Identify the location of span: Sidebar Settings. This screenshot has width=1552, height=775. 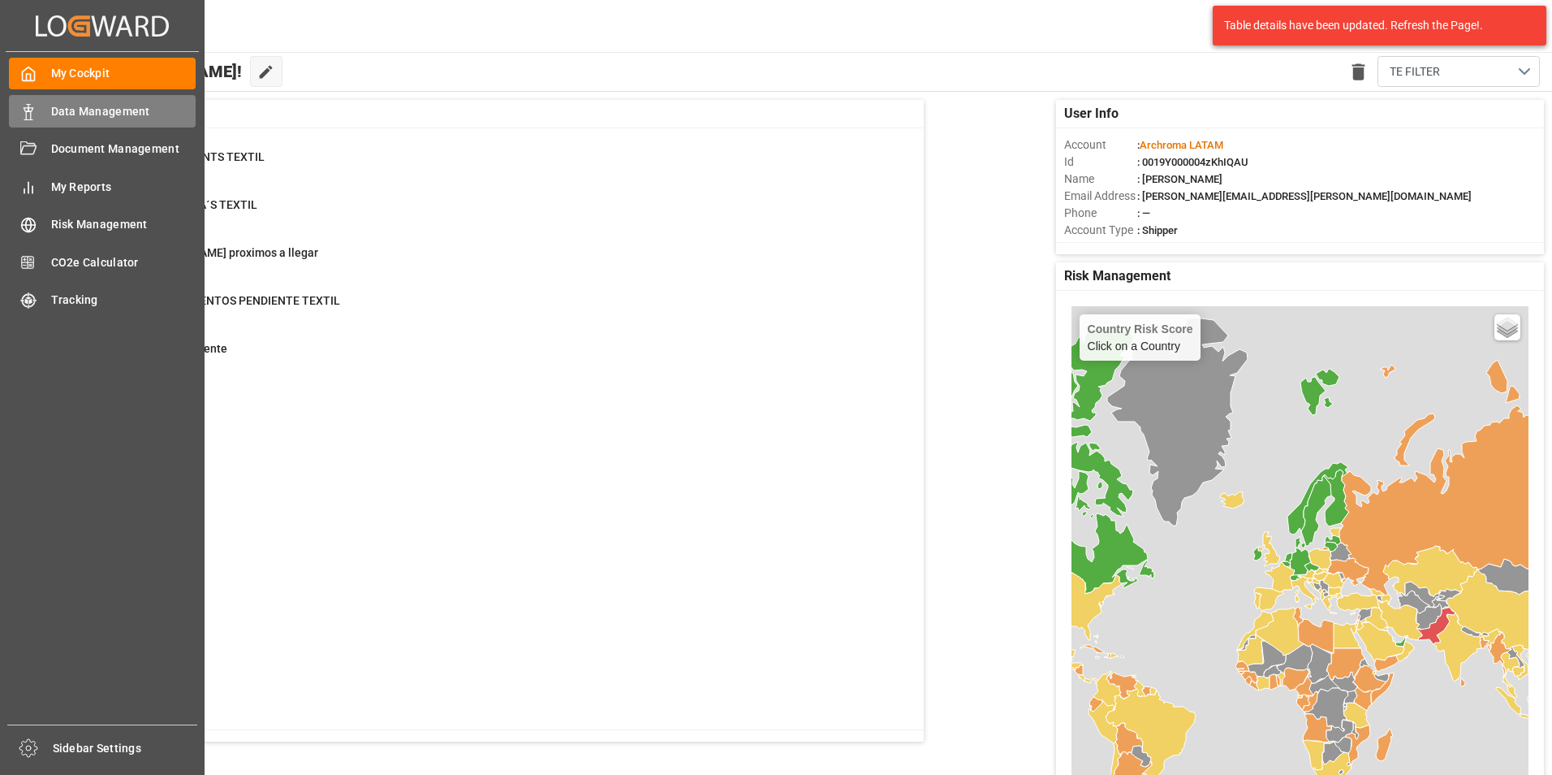
(125, 748).